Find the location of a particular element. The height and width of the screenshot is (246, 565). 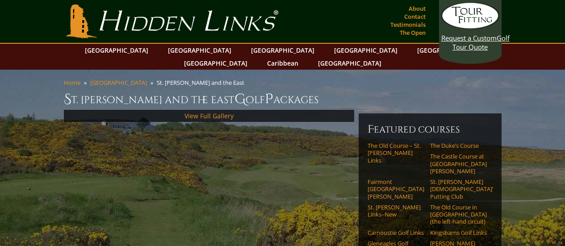

span: P is located at coordinates (269, 99).